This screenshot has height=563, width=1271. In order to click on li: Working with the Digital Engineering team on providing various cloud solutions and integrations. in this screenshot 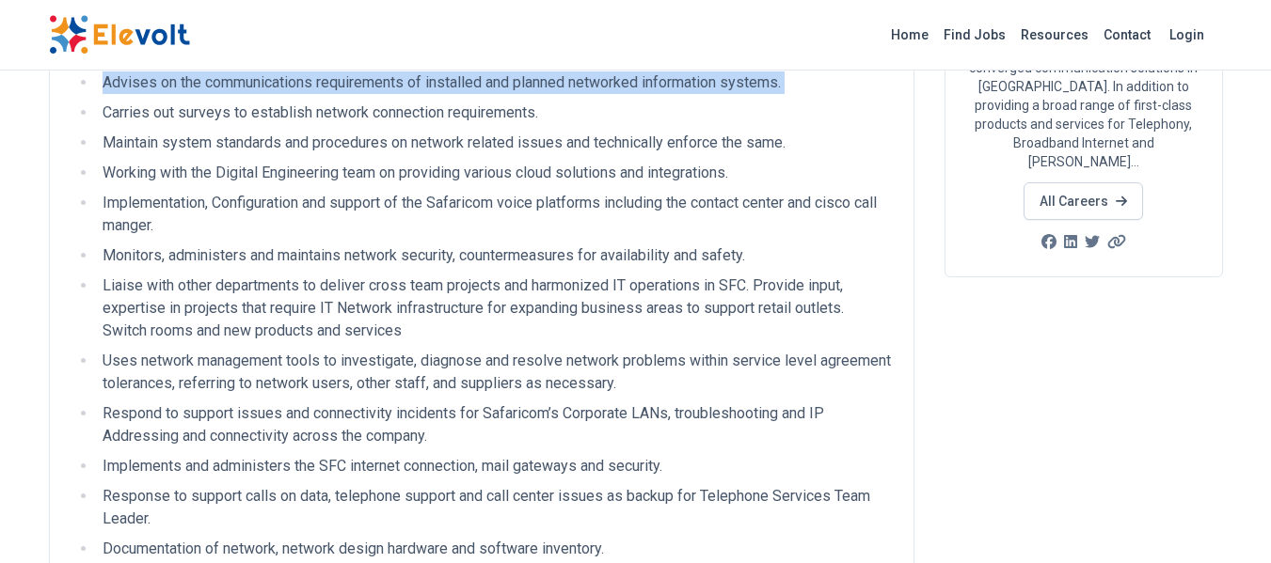, I will do `click(494, 173)`.